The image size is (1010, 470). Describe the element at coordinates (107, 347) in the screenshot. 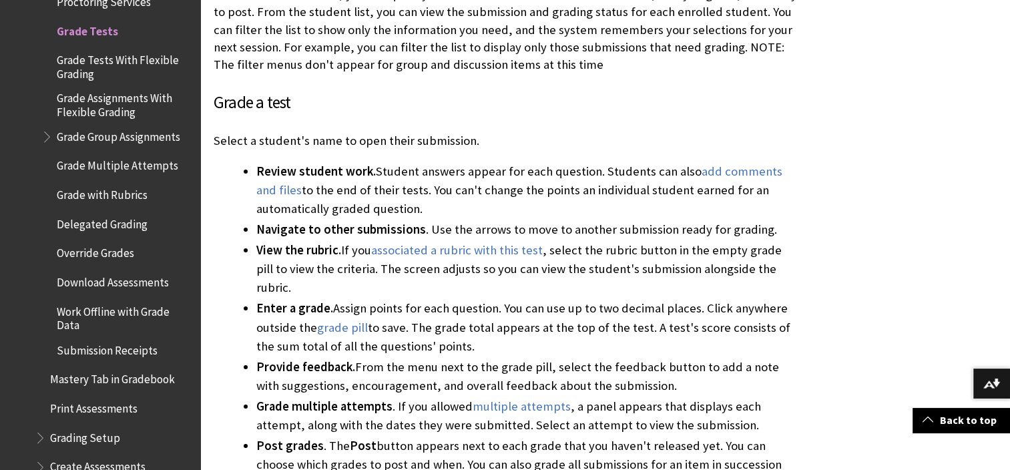

I see `span: Submission Receipts` at that location.